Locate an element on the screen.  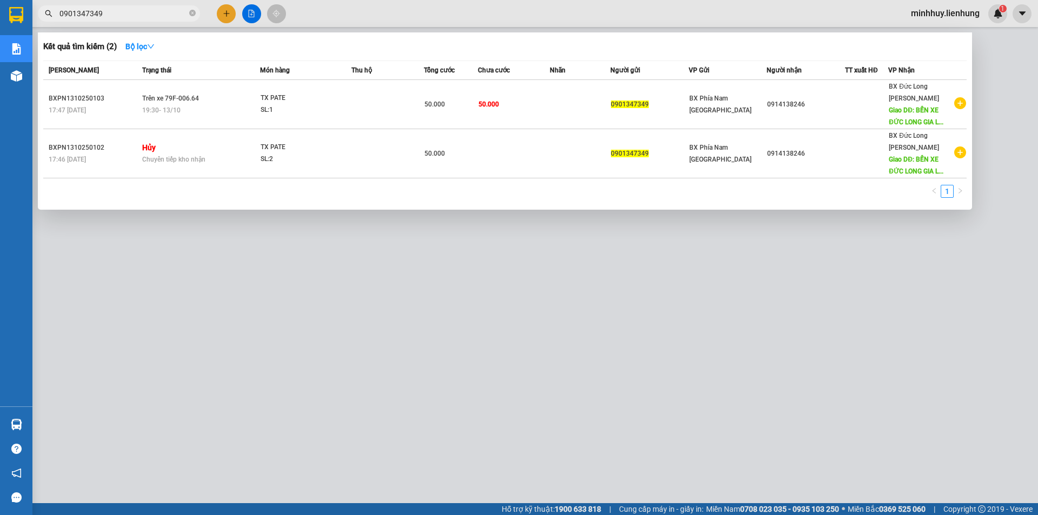
img: solution-icon is located at coordinates (16, 49).